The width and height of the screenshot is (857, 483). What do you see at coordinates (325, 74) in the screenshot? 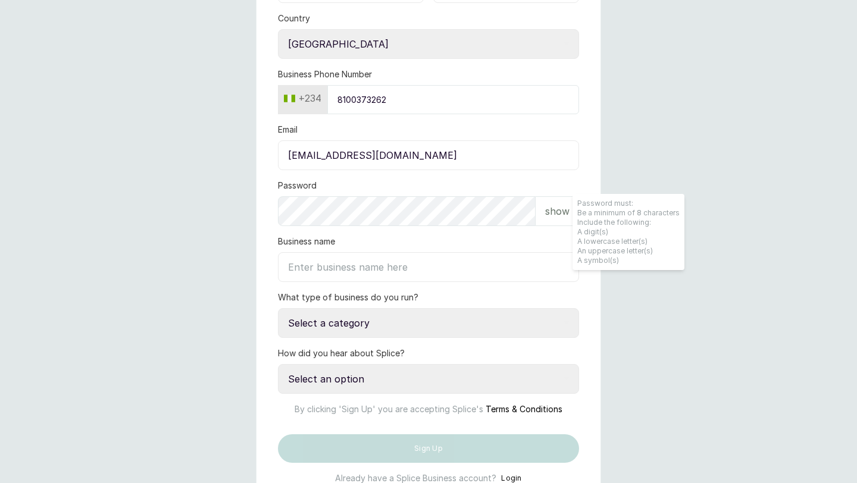
I see `label: Business Phone Number` at bounding box center [325, 74].